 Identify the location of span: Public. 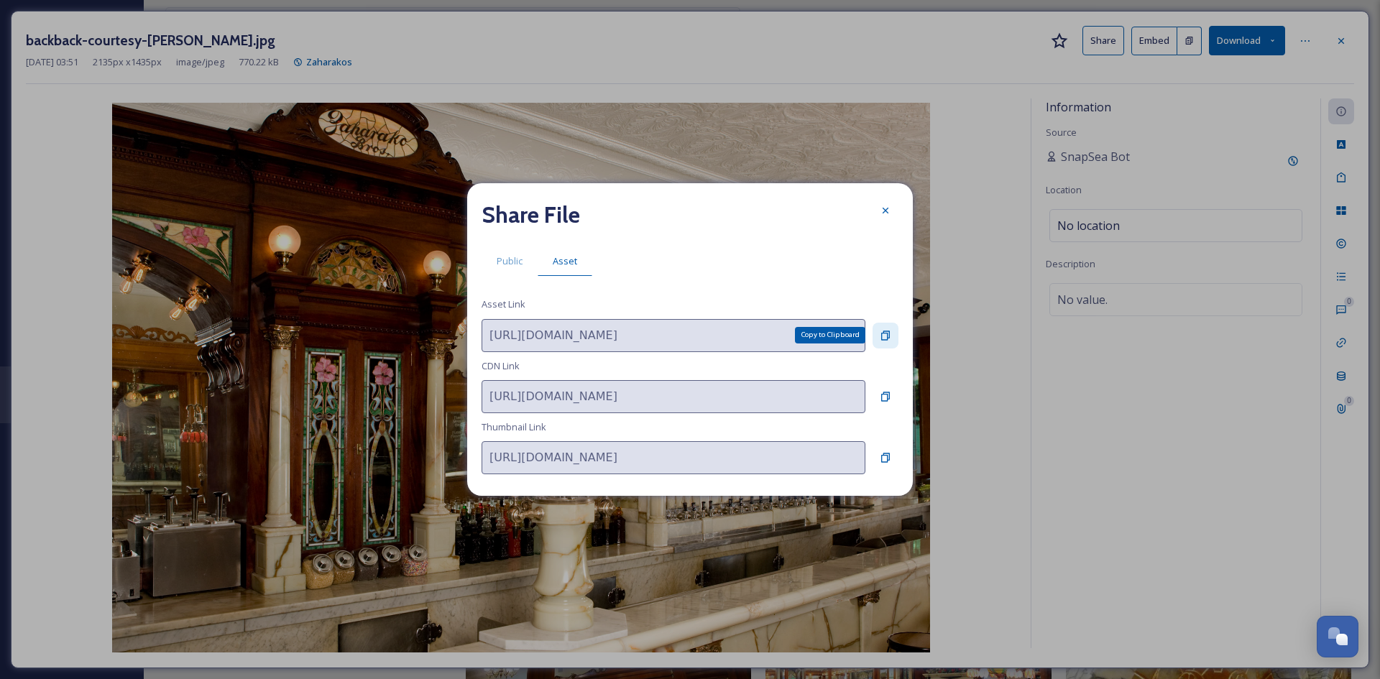
(509, 261).